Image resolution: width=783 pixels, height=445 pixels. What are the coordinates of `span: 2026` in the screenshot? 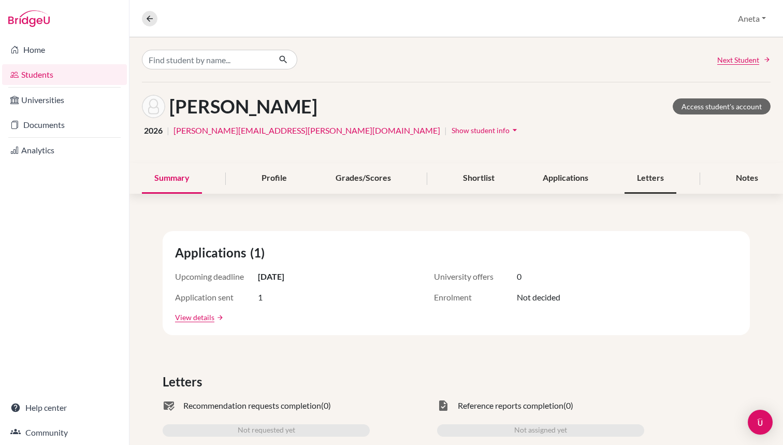 It's located at (153, 131).